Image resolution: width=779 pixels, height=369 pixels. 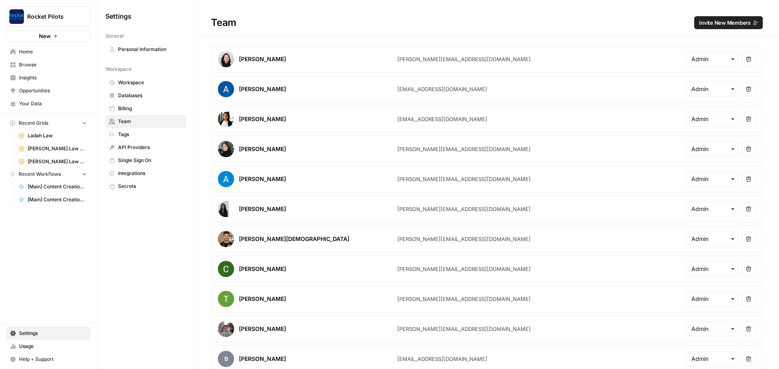 What do you see at coordinates (48, 123) in the screenshot?
I see `button: Recent Grids` at bounding box center [48, 123].